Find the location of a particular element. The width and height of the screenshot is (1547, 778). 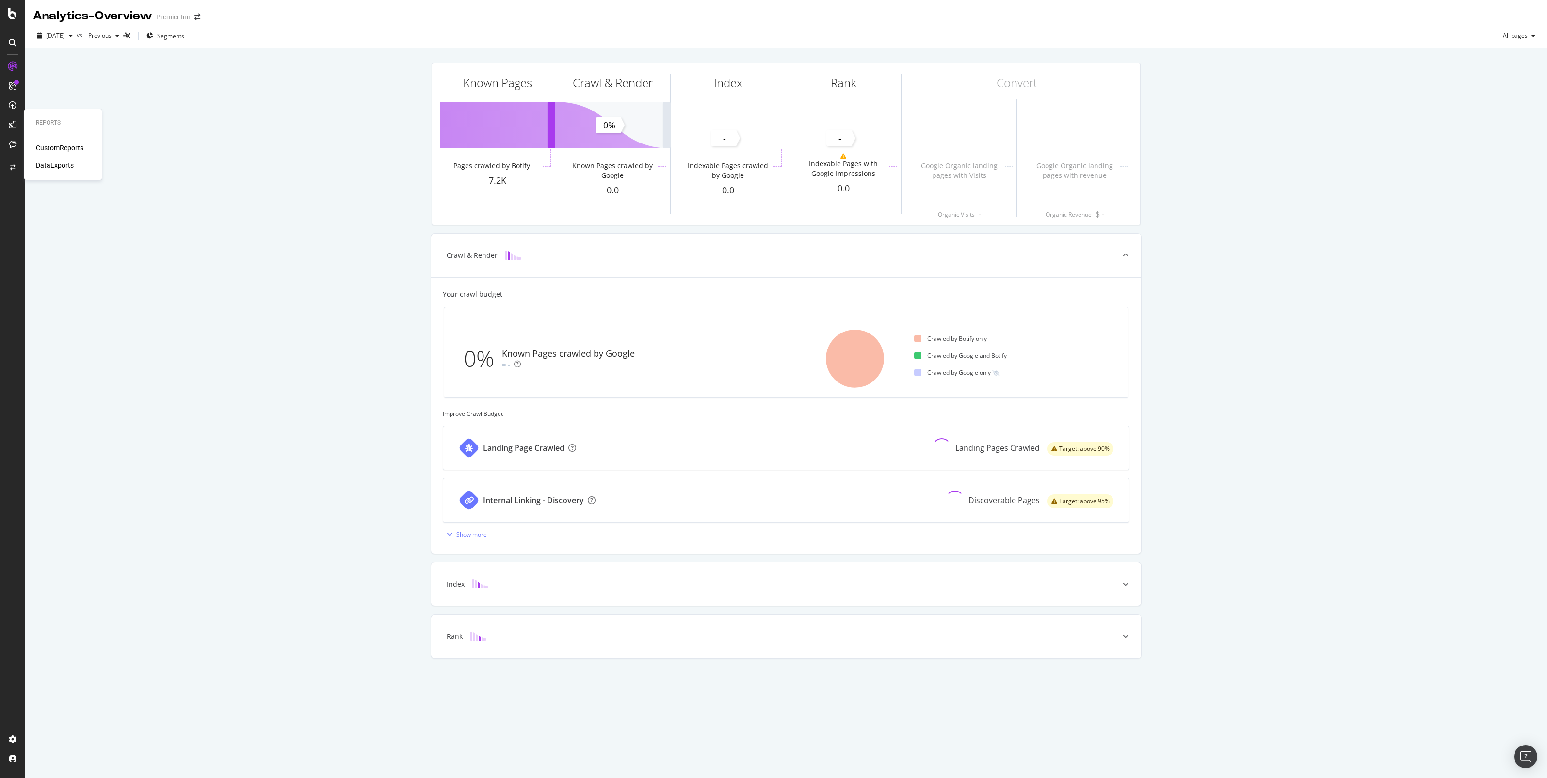

a: DataExports is located at coordinates (55, 165).